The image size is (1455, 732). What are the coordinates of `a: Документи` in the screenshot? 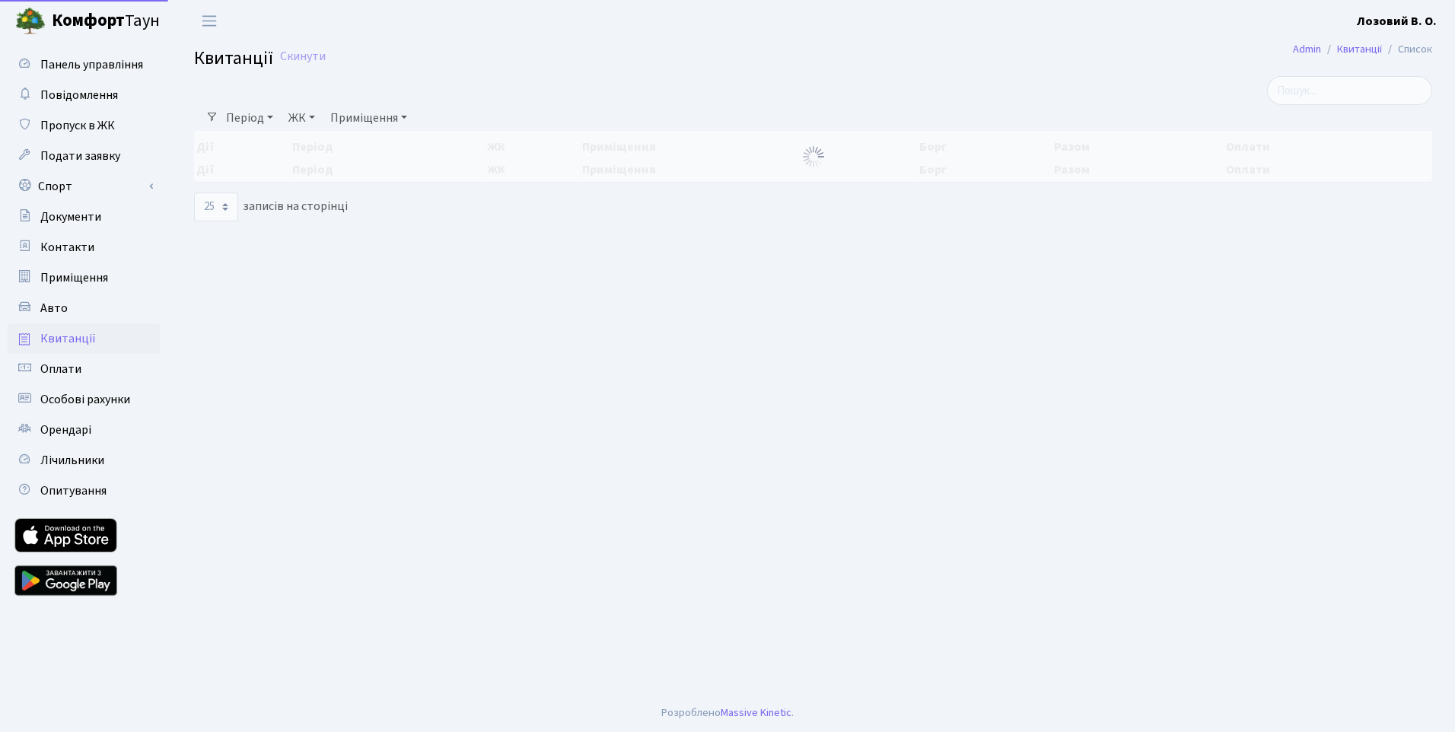 It's located at (84, 217).